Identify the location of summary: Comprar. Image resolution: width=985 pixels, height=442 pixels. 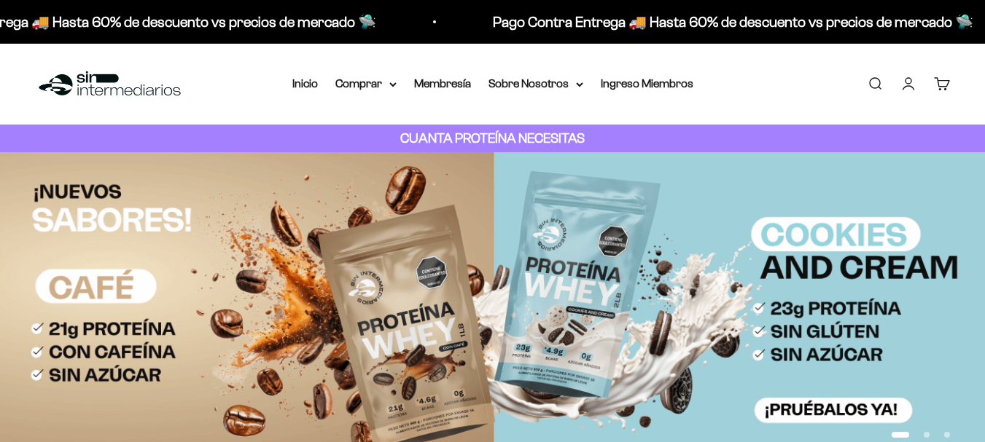
(366, 84).